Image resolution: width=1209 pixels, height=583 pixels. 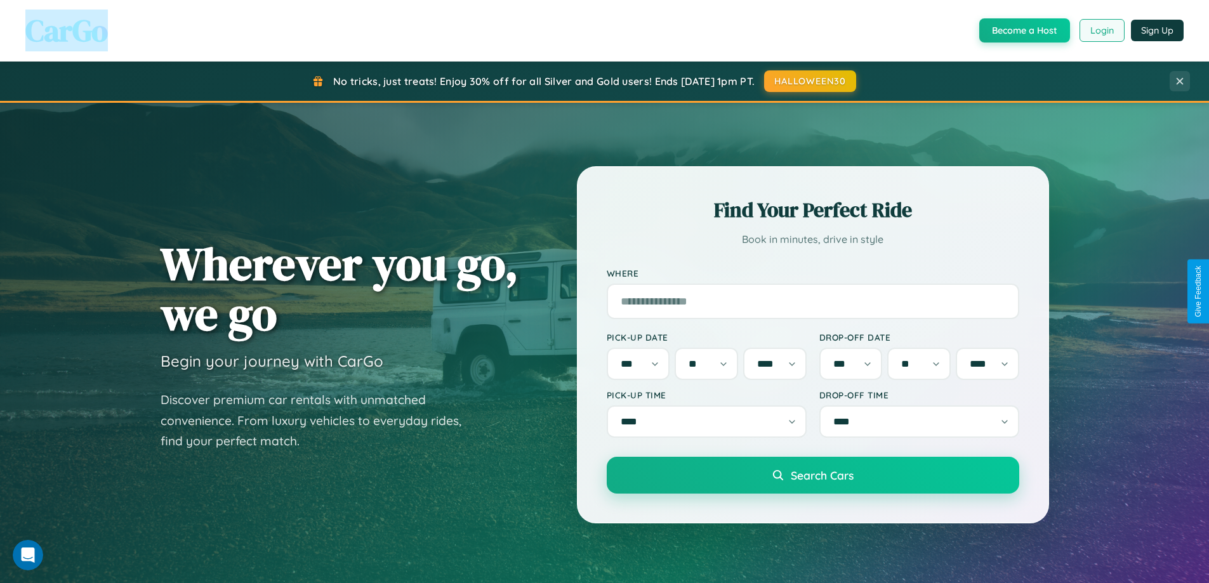 I want to click on h2: Find Your Perfect Ride, so click(x=813, y=210).